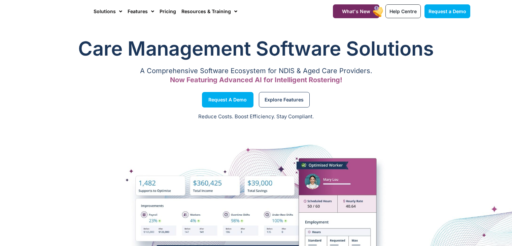 This screenshot has width=512, height=246. What do you see at coordinates (356, 11) in the screenshot?
I see `a: What's New` at bounding box center [356, 11].